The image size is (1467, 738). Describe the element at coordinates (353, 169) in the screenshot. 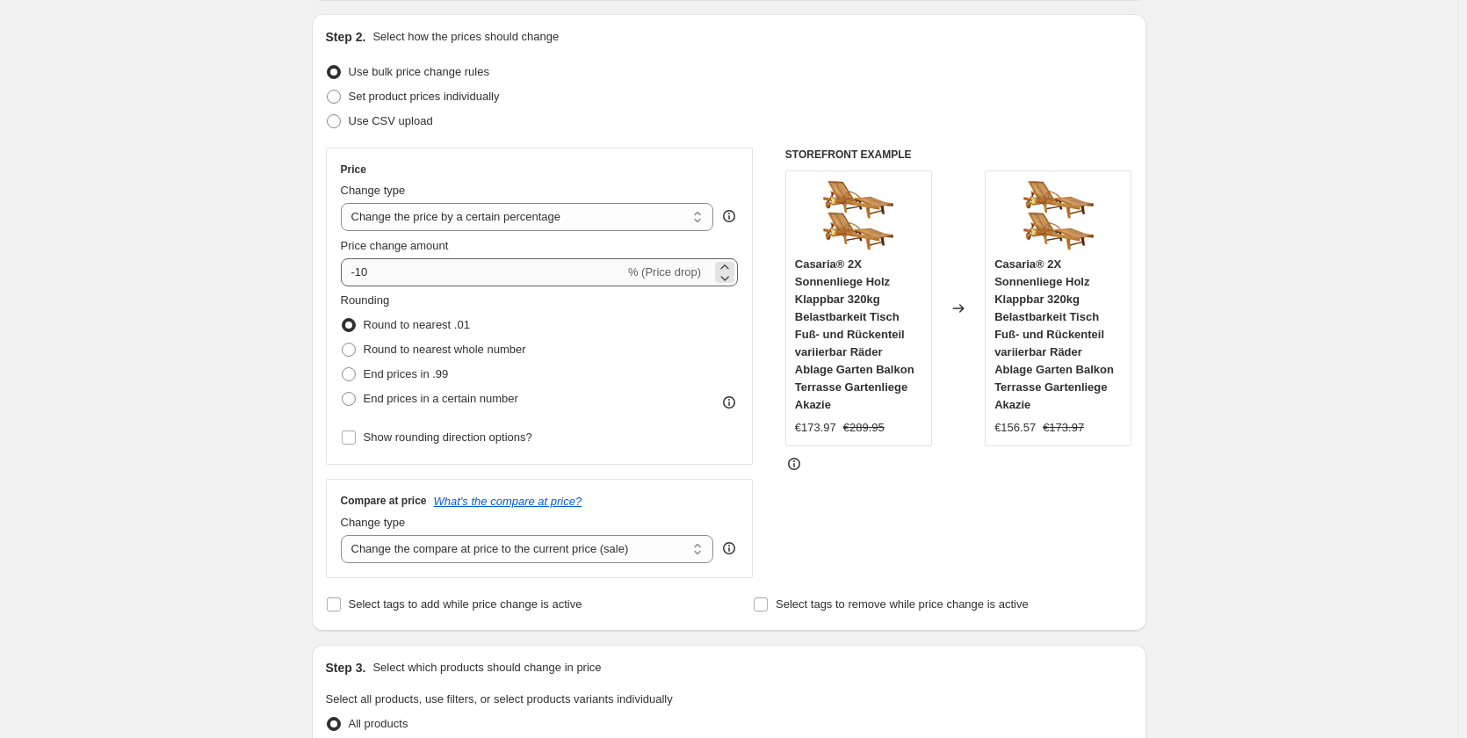

I see `h3: Price` at that location.